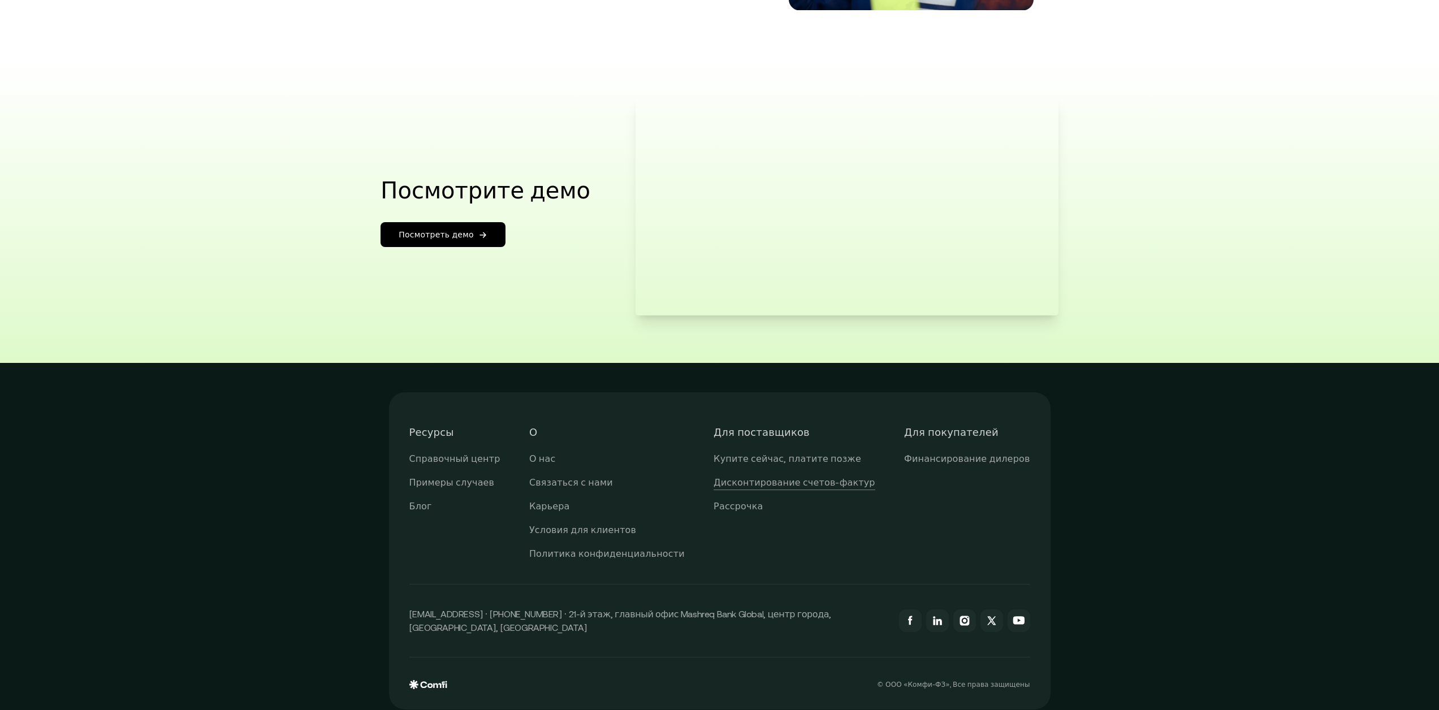 This screenshot has height=710, width=1439. Describe the element at coordinates (787, 459) in the screenshot. I see `a: Купите сейчас, платите позже` at that location.